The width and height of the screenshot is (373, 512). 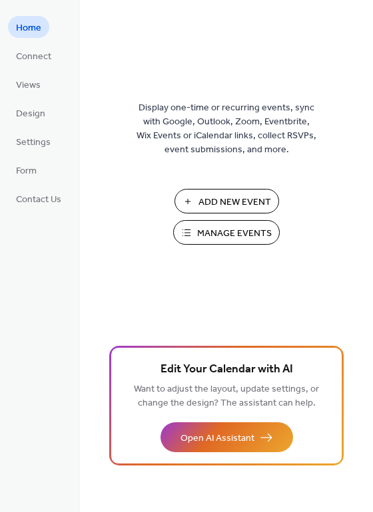 I want to click on span: Manage Events, so click(x=234, y=234).